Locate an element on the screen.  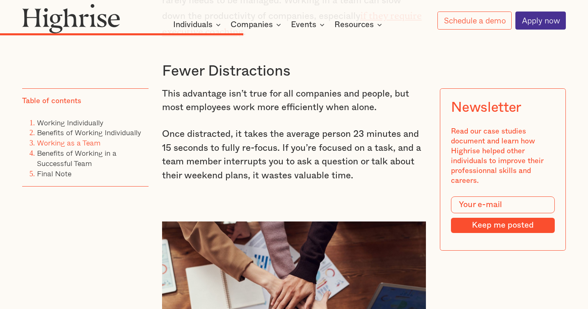
div: Read our case studies document and learn how Highrise helped other individuals to improve their p... is located at coordinates (503, 156).